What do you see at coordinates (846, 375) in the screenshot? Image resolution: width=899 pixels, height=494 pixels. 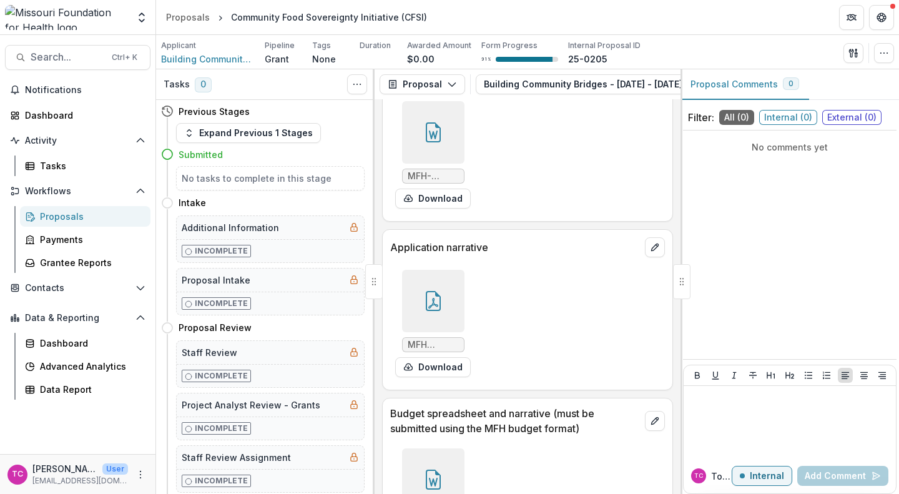 I see `button: Align Left` at bounding box center [846, 375].